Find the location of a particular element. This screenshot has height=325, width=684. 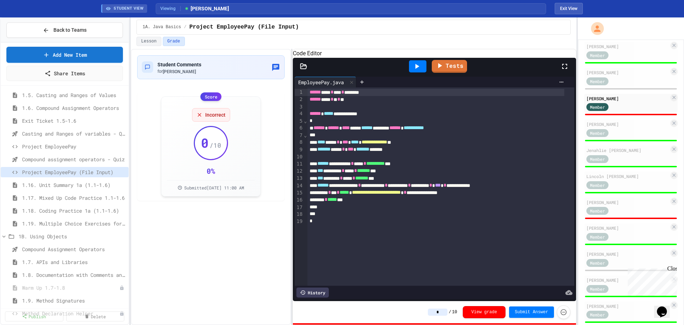

a: Tests is located at coordinates (449, 66).